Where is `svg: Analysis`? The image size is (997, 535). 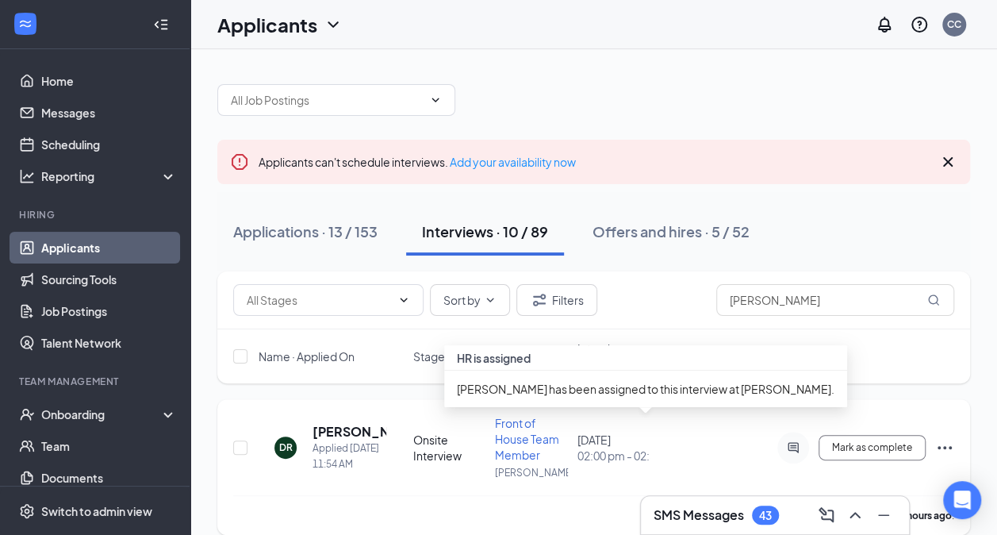 svg: Analysis is located at coordinates (27, 176).